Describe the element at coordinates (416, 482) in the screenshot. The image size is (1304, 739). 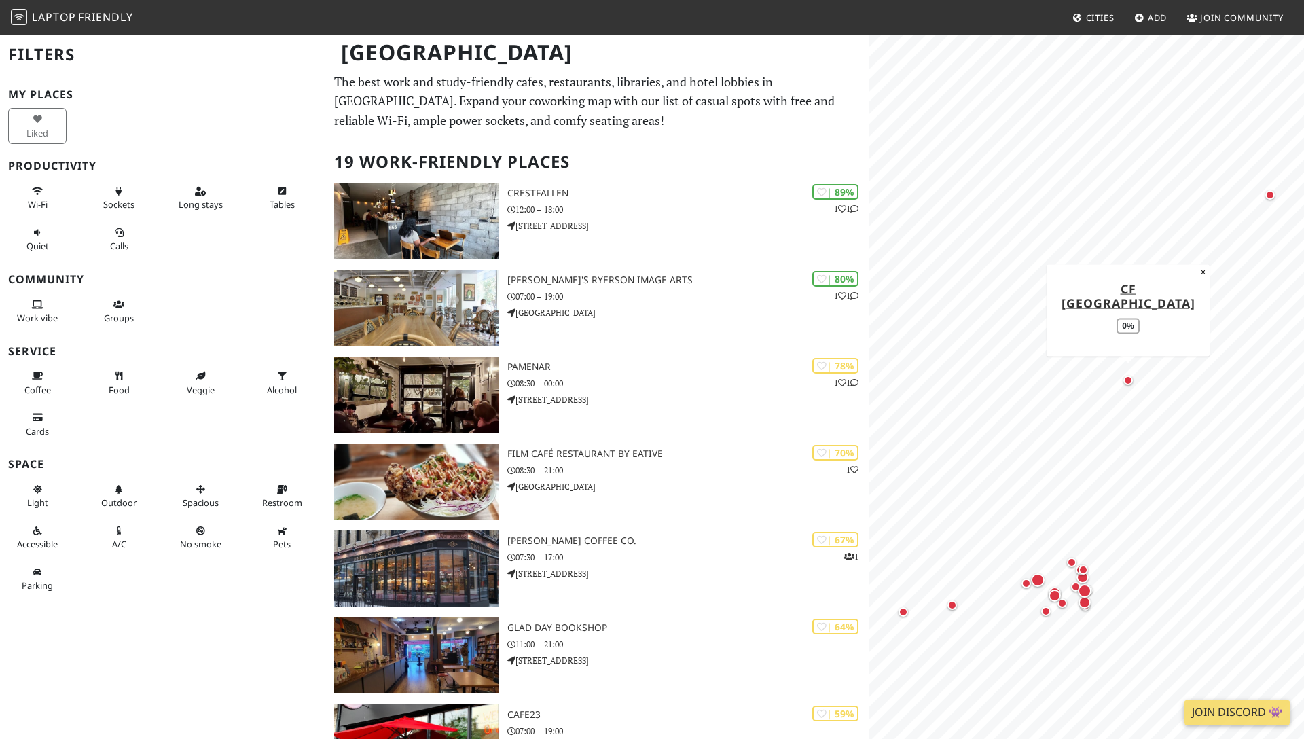
I see `img: Film Café Restaurant by Eative` at that location.